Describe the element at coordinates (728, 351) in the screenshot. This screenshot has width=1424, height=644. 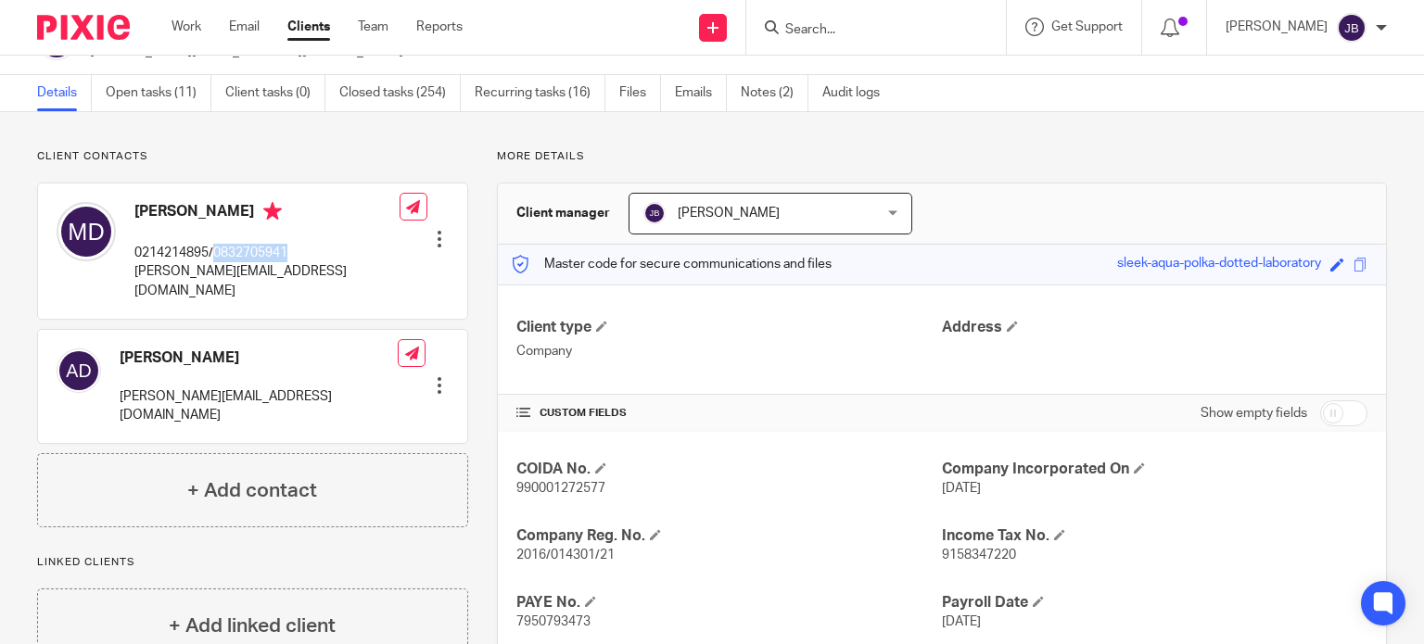
I see `p: Company` at that location.